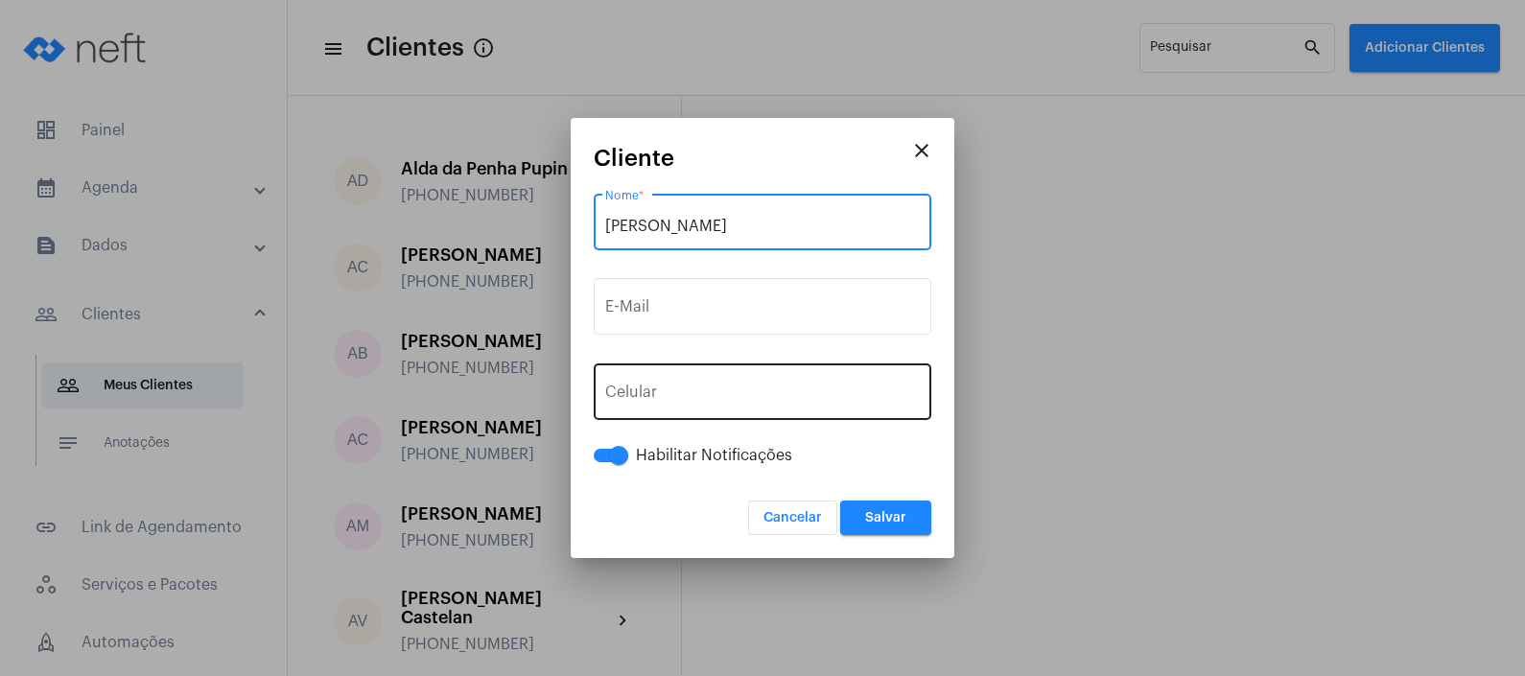 Image resolution: width=1525 pixels, height=676 pixels. What do you see at coordinates (792, 518) in the screenshot?
I see `span: Cancelar` at bounding box center [792, 518].